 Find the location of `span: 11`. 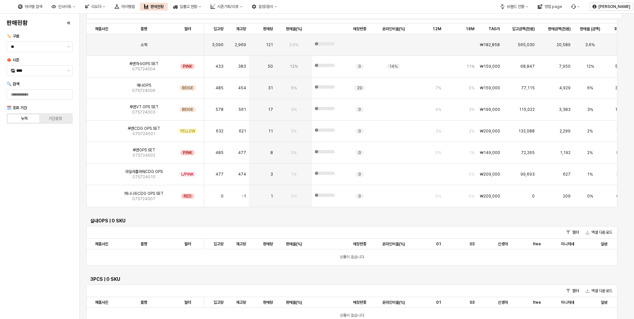

span: 11 is located at coordinates (271, 131).